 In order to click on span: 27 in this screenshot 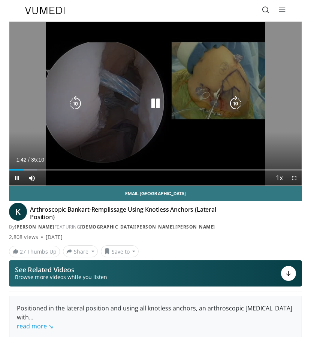, I will do `click(23, 252)`.